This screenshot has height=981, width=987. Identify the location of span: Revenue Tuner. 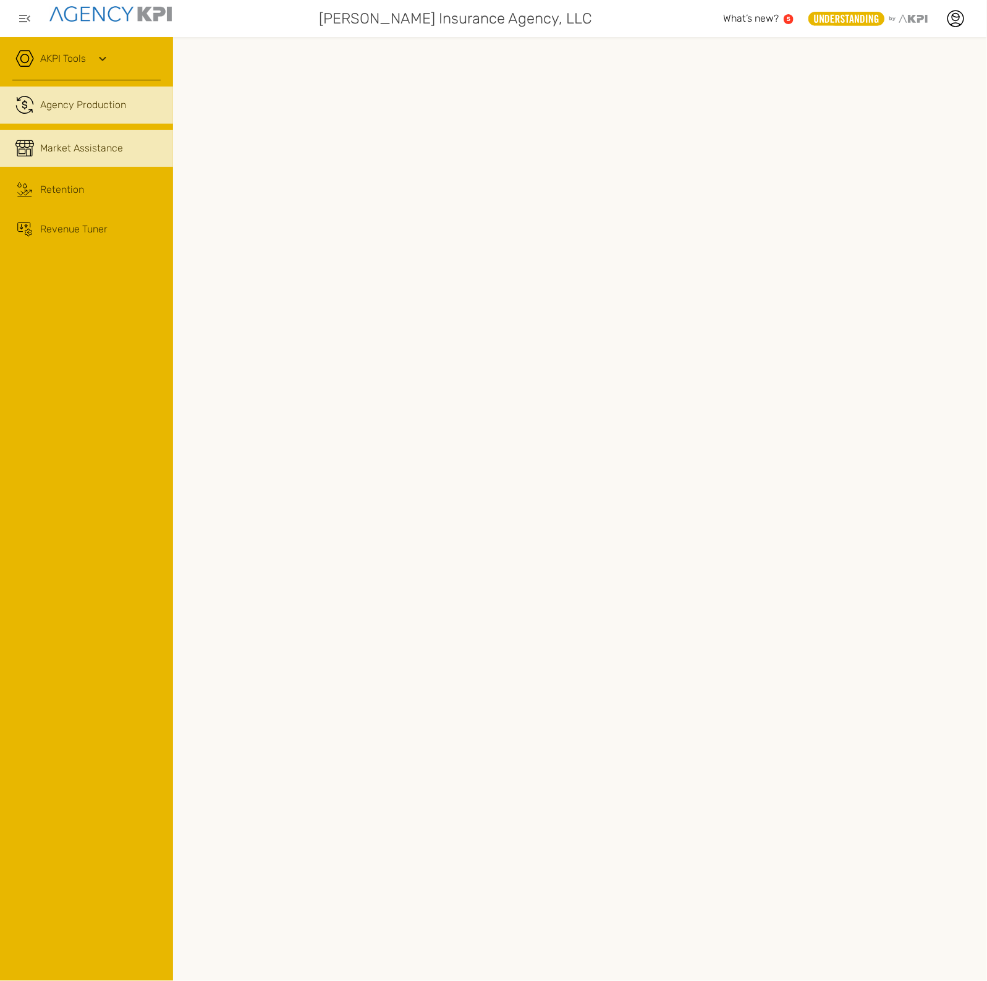
(74, 229).